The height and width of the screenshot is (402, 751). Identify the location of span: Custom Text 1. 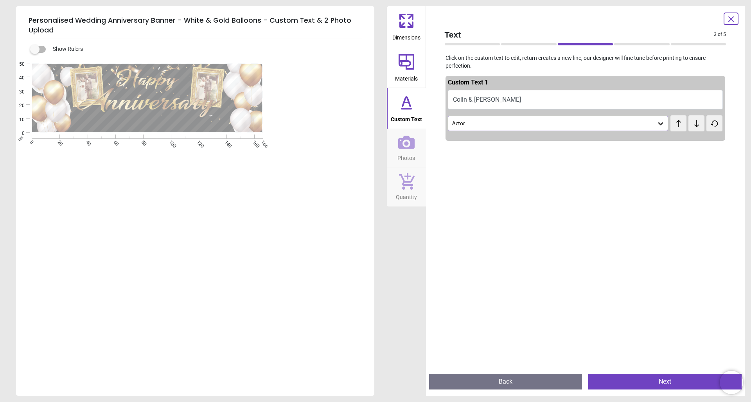
(468, 82).